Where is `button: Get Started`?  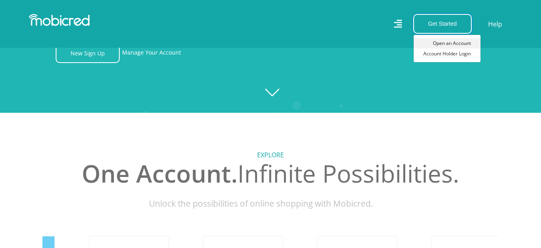
button: Get Started is located at coordinates (443, 24).